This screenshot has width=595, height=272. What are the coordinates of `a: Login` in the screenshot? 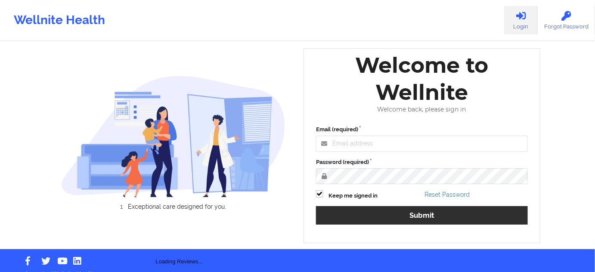 It's located at (521, 20).